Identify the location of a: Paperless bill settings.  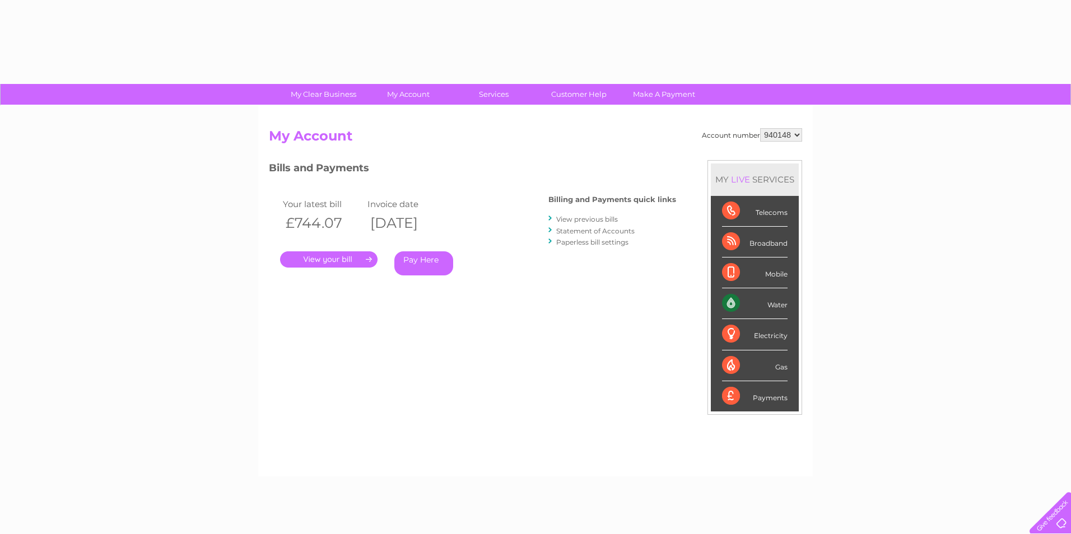
(592, 242).